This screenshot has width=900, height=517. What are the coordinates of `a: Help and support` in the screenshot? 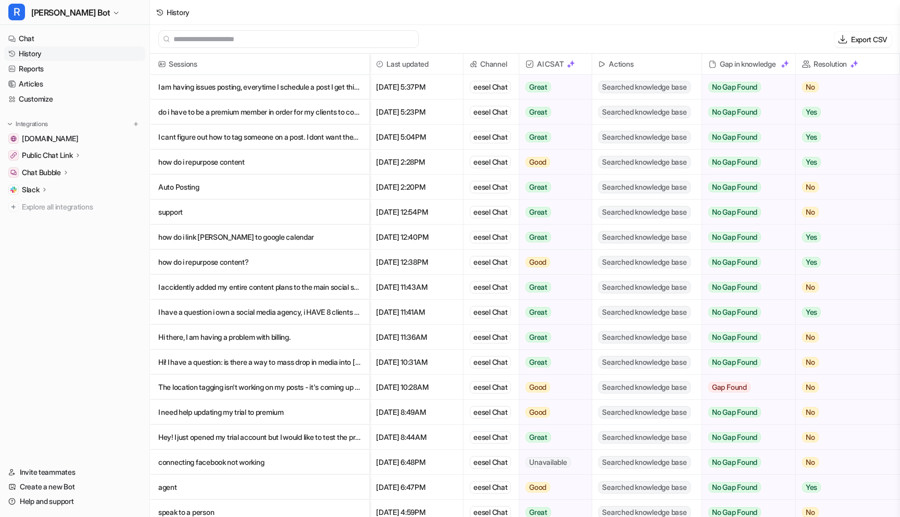 It's located at (74, 501).